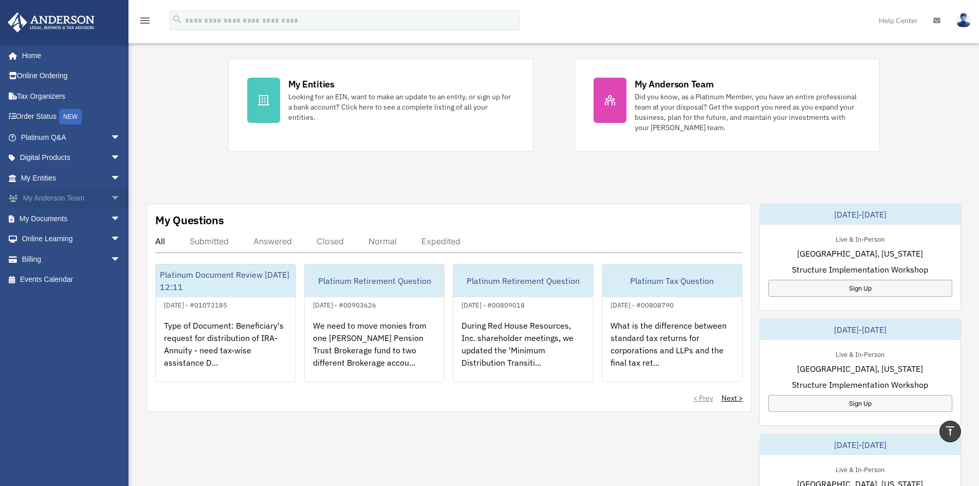 The width and height of the screenshot is (979, 486). I want to click on a: Platinum Q&Aarrow_drop_down, so click(71, 137).